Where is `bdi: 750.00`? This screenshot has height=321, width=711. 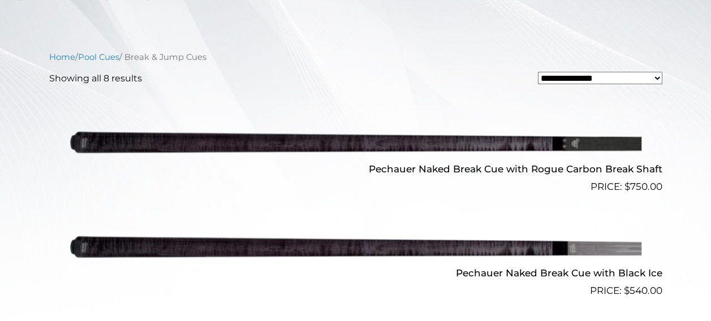
bdi: 750.00 is located at coordinates (643, 187).